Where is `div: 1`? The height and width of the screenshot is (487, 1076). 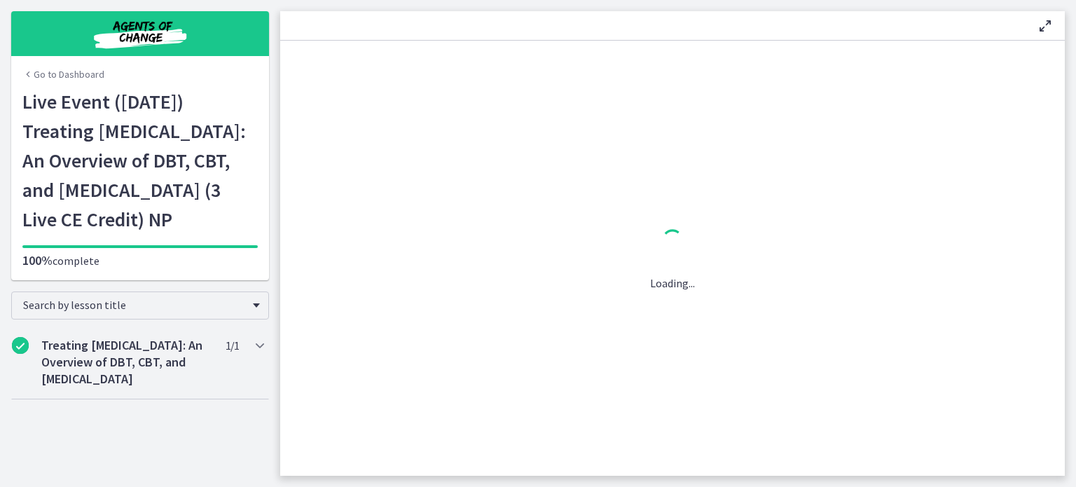 div: 1 is located at coordinates (673, 242).